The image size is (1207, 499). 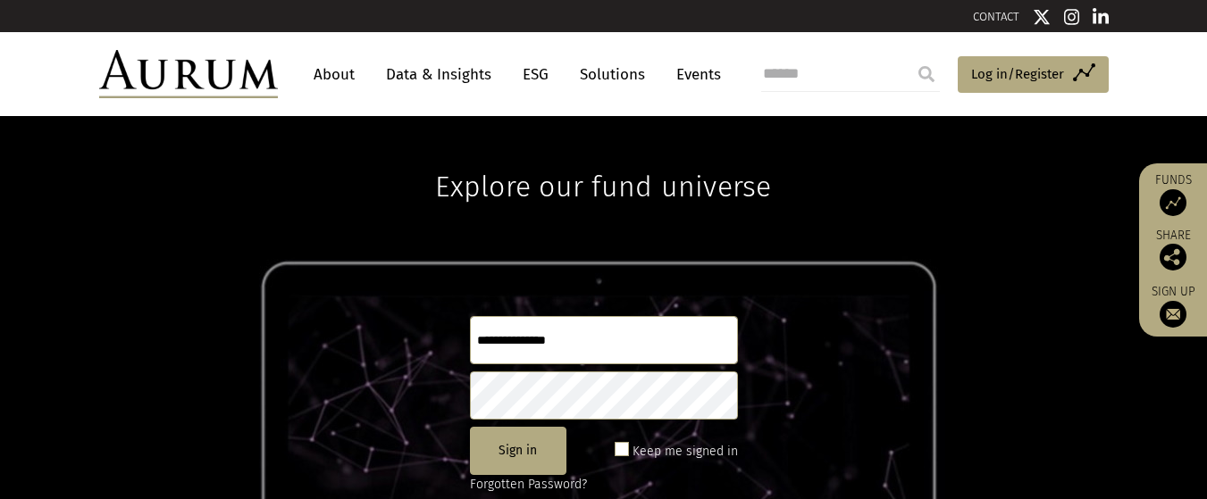 What do you see at coordinates (189, 74) in the screenshot?
I see `img: Aurum` at bounding box center [189, 74].